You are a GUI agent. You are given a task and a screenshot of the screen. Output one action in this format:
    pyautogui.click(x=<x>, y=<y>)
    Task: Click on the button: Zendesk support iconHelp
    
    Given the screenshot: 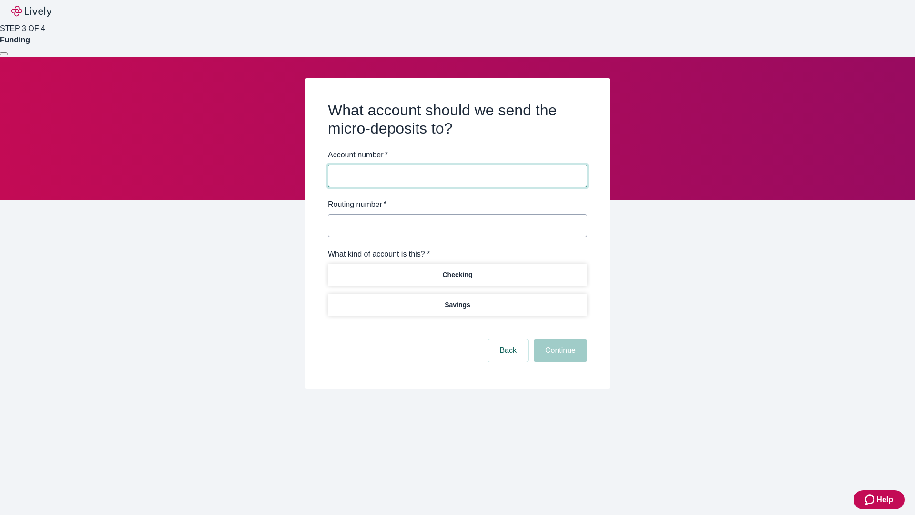 What is the action you would take?
    pyautogui.click(x=879, y=500)
    